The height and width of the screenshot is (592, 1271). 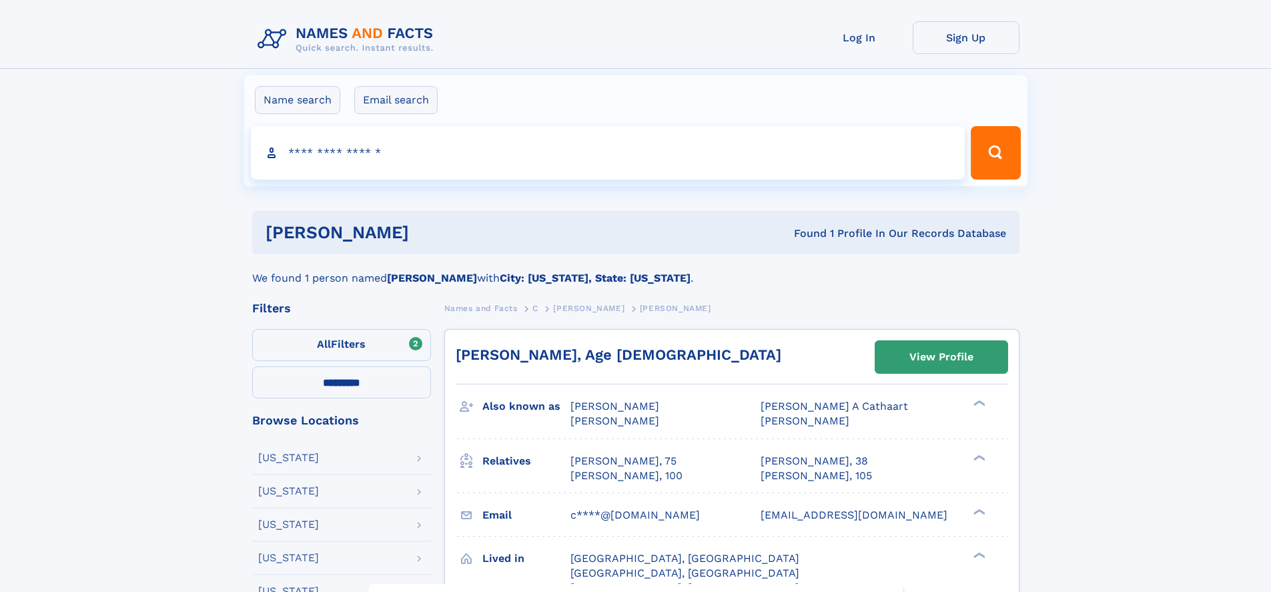 What do you see at coordinates (941, 357) in the screenshot?
I see `a: View Profile` at bounding box center [941, 357].